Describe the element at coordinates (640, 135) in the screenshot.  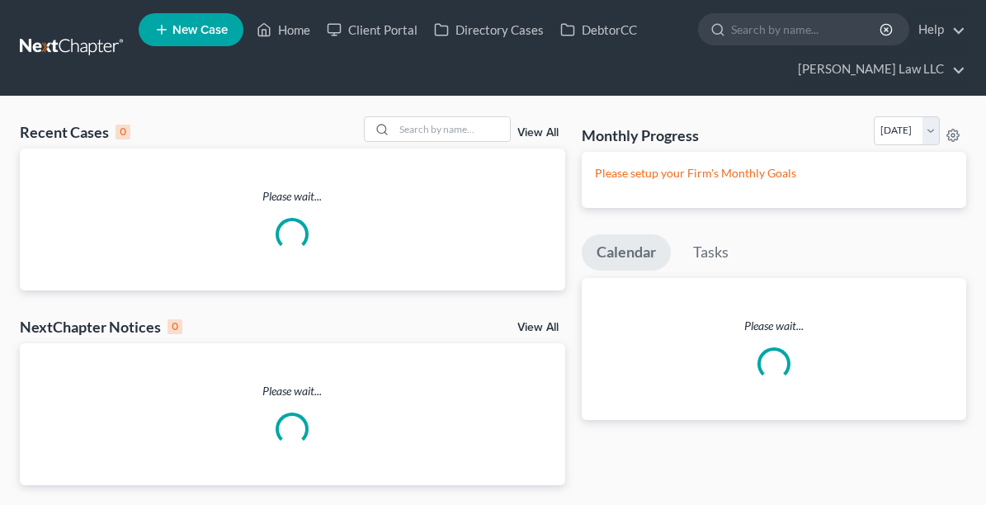
I see `h3: Monthly Progress` at that location.